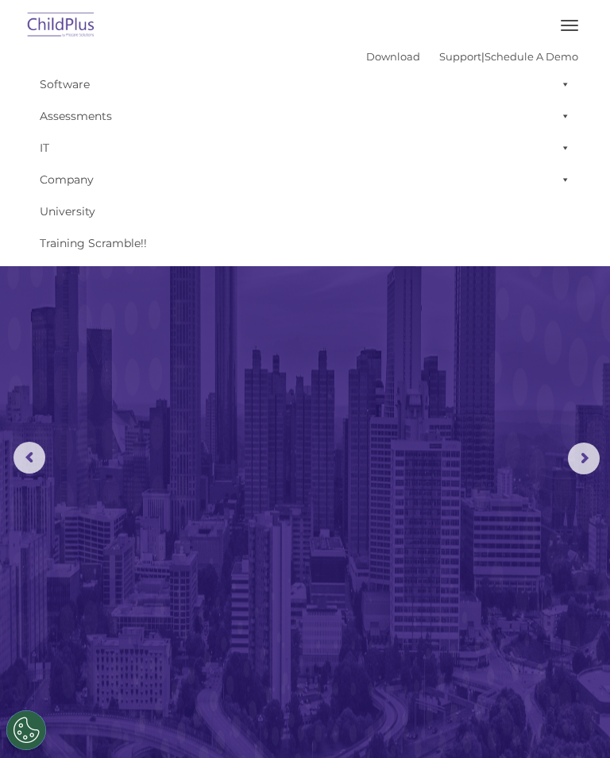  What do you see at coordinates (305, 84) in the screenshot?
I see `a: Software` at bounding box center [305, 84].